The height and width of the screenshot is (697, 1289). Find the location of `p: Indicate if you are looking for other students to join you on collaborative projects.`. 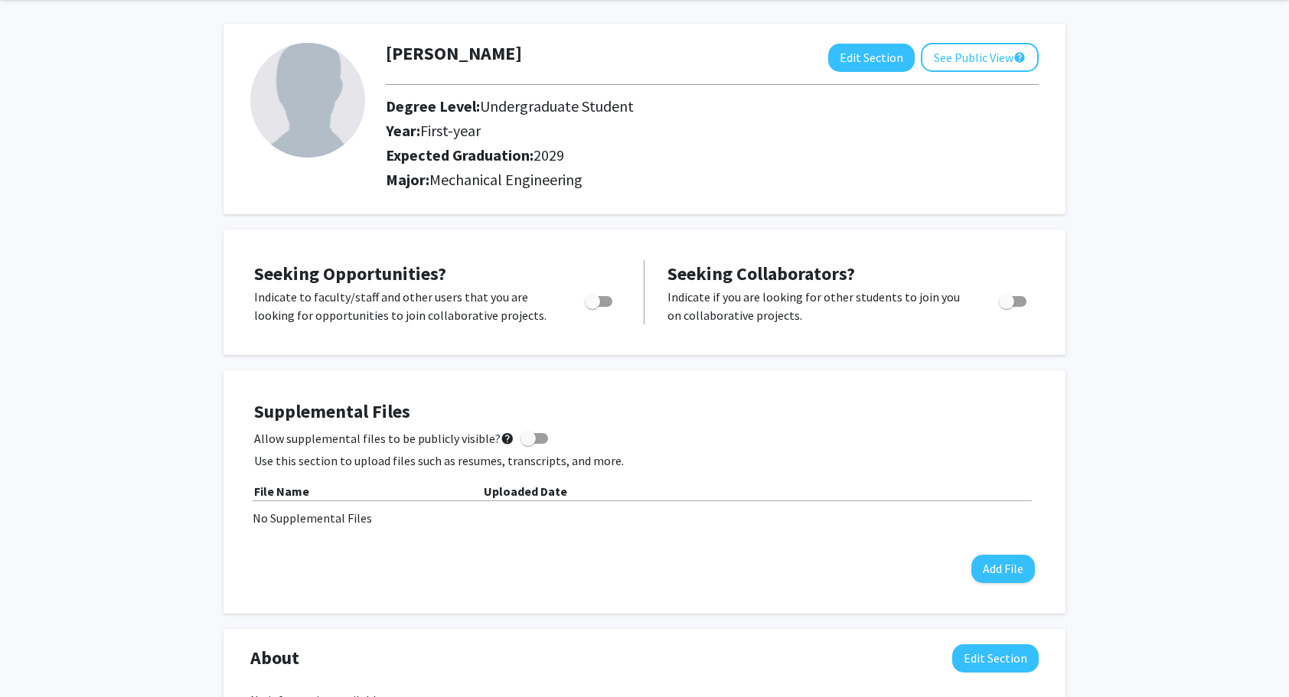

p: Indicate if you are looking for other students to join you on collaborative projects. is located at coordinates (818, 306).